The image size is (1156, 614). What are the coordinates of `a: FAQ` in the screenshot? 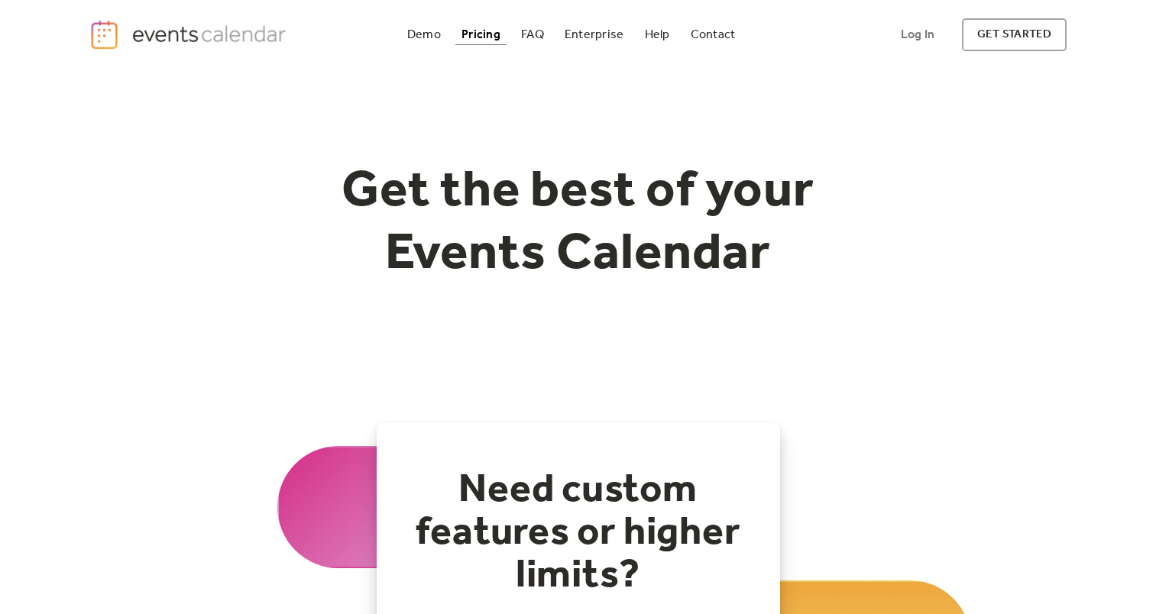 It's located at (532, 34).